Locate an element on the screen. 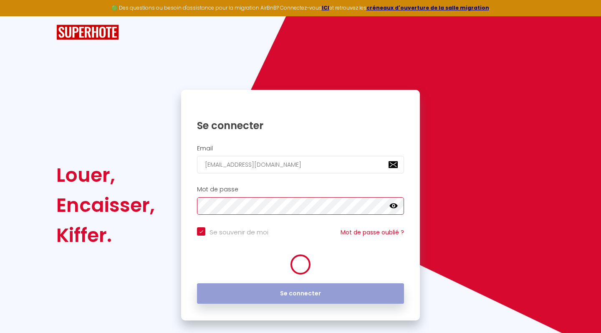 The height and width of the screenshot is (333, 601). button: Se connecter is located at coordinates (300, 293).